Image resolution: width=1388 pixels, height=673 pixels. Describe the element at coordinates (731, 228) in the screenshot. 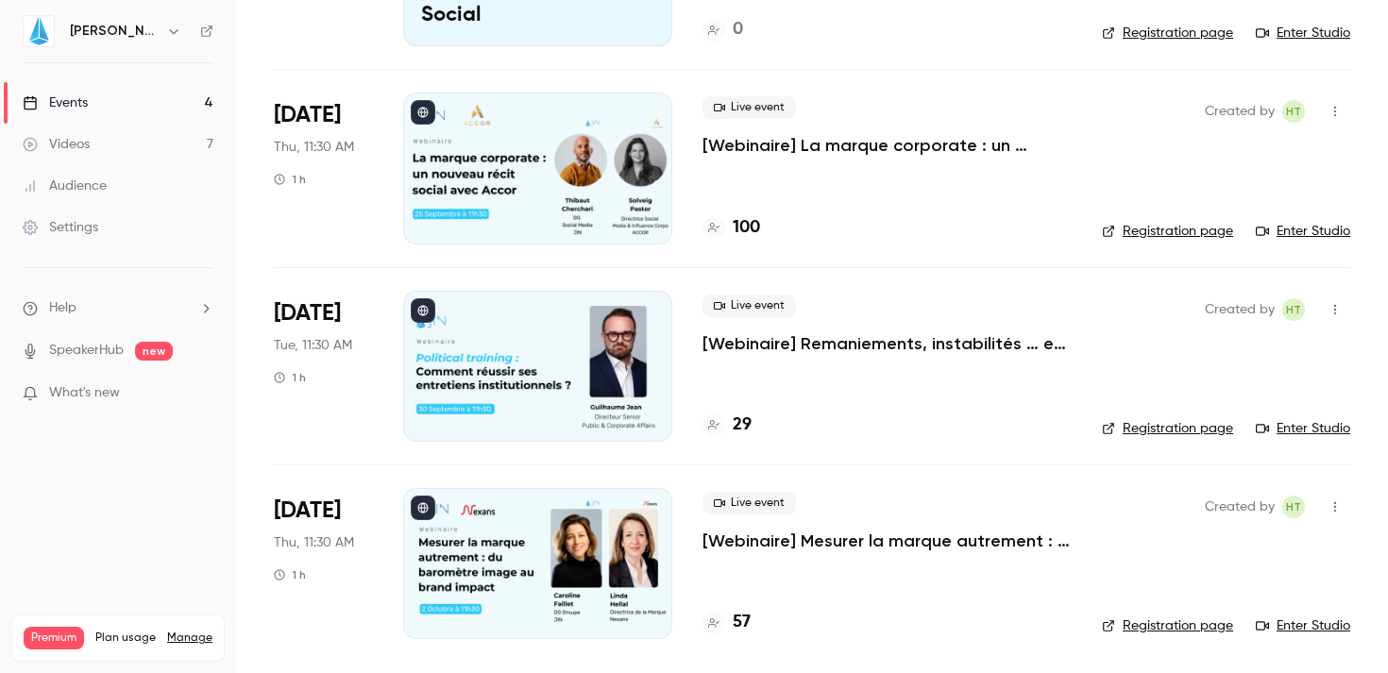

I see `a: 100` at that location.